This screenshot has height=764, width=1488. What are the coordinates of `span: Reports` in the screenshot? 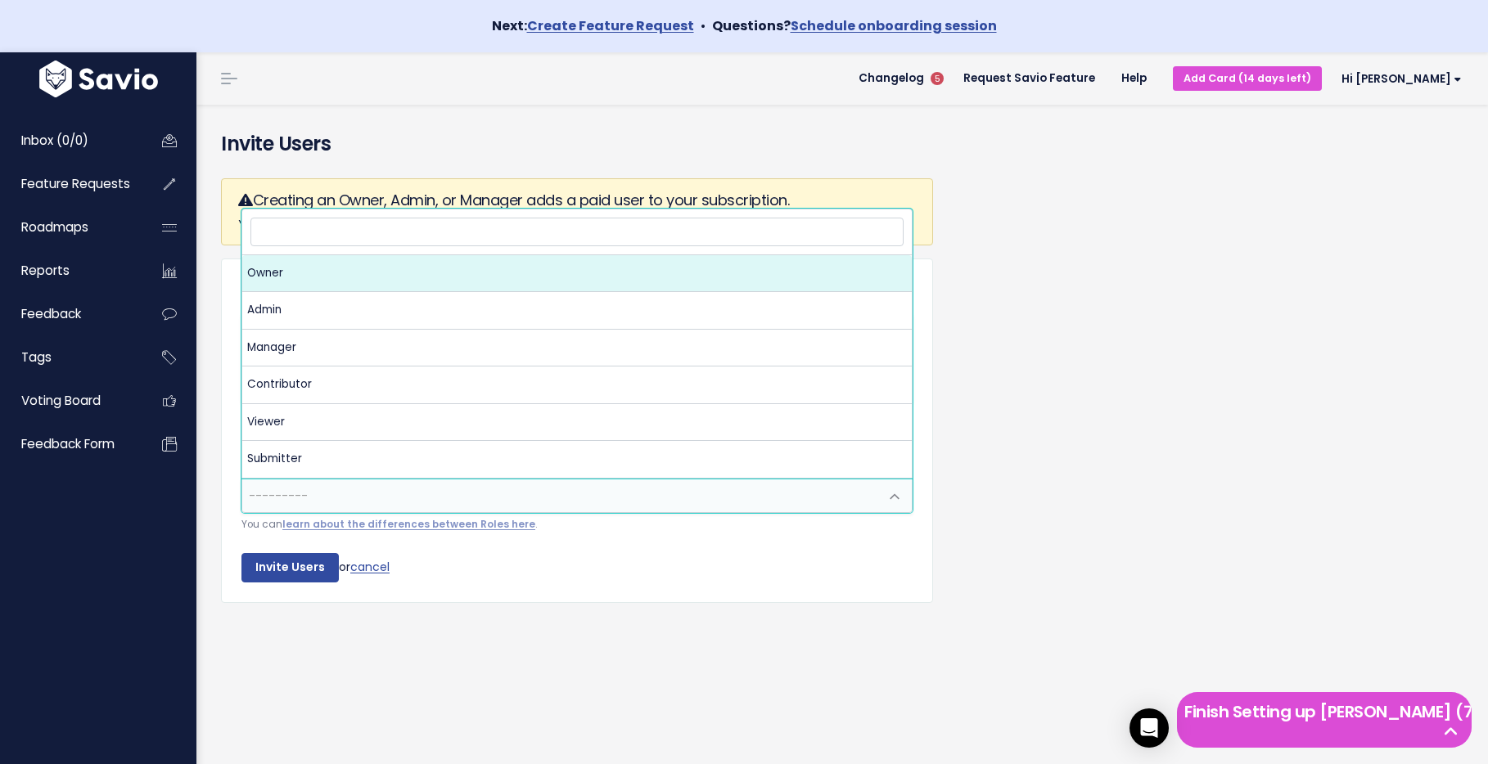 It's located at (45, 270).